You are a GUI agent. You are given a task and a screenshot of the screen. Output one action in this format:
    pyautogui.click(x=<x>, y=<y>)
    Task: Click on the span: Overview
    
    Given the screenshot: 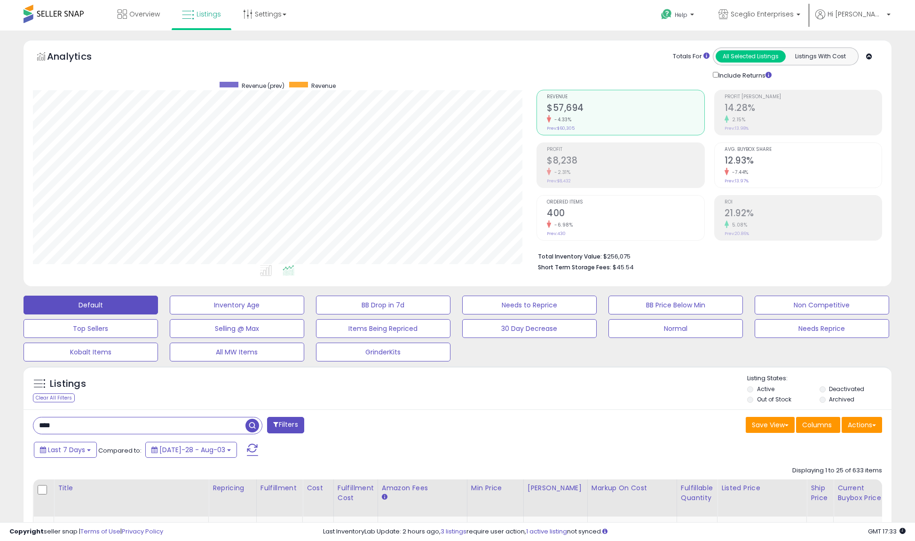 What is the action you would take?
    pyautogui.click(x=144, y=14)
    